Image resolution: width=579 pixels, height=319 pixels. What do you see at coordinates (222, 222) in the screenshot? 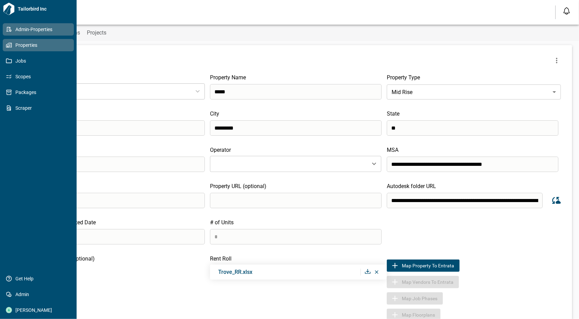
I see `span: # of Units` at bounding box center [222, 222].